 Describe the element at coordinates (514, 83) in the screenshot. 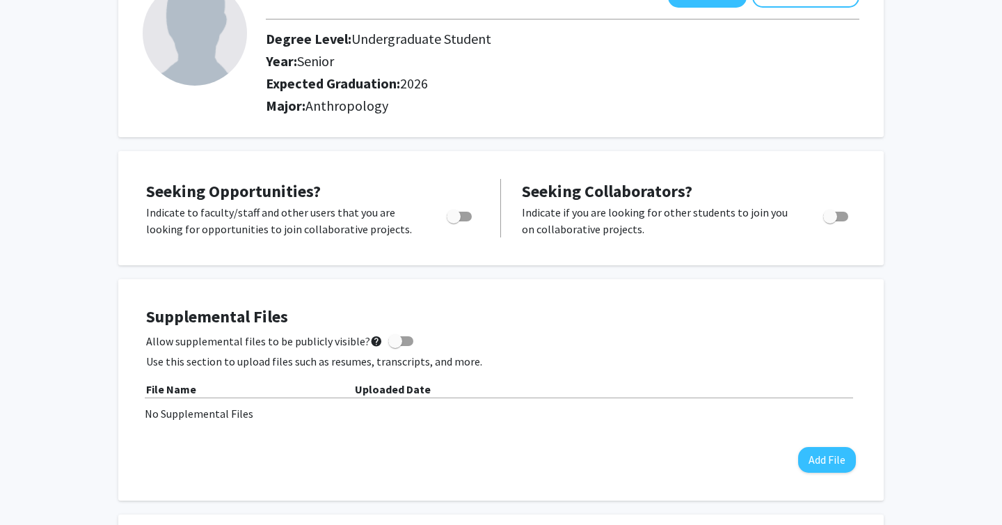

I see `h2: Expected Graduation:` at that location.